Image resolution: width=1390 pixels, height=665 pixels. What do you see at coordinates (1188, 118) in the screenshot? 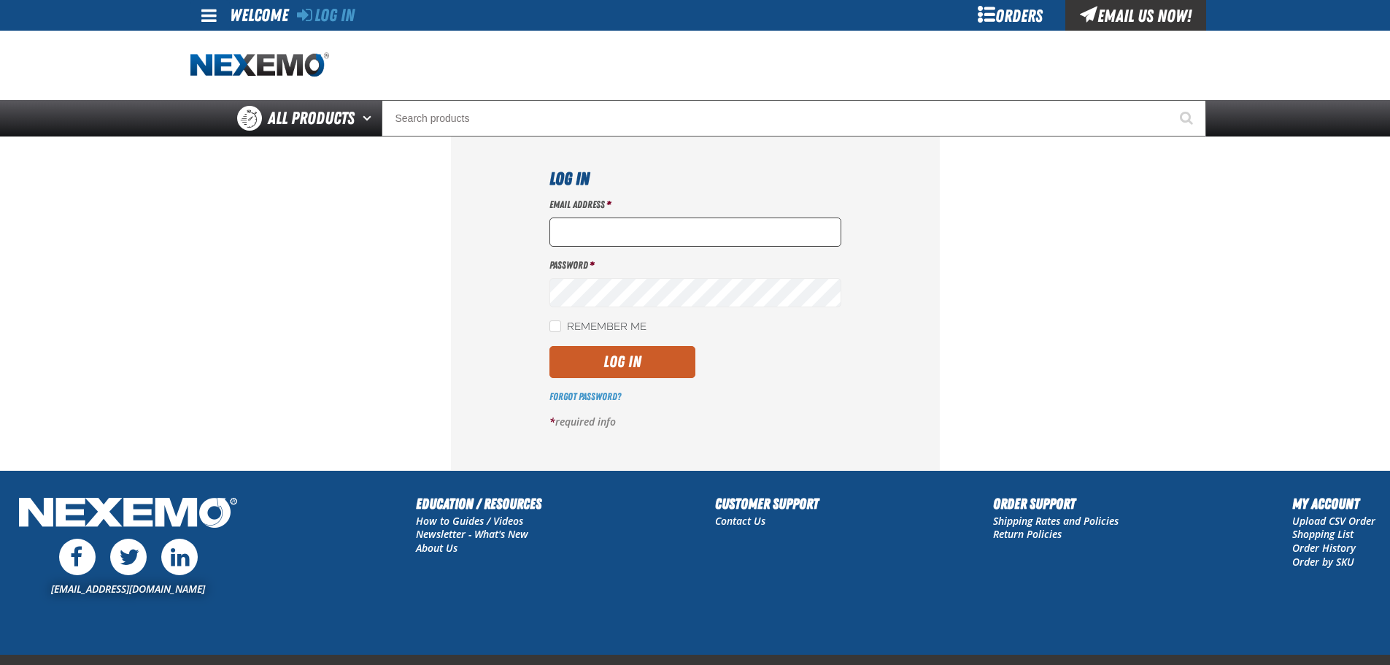
I see `button: Start Searching` at bounding box center [1188, 118].